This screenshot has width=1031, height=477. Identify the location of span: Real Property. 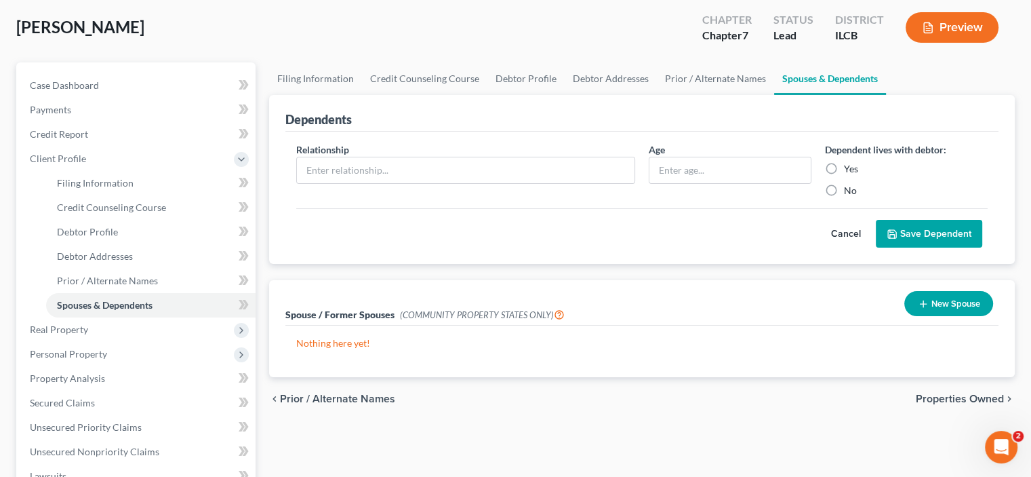
(59, 329).